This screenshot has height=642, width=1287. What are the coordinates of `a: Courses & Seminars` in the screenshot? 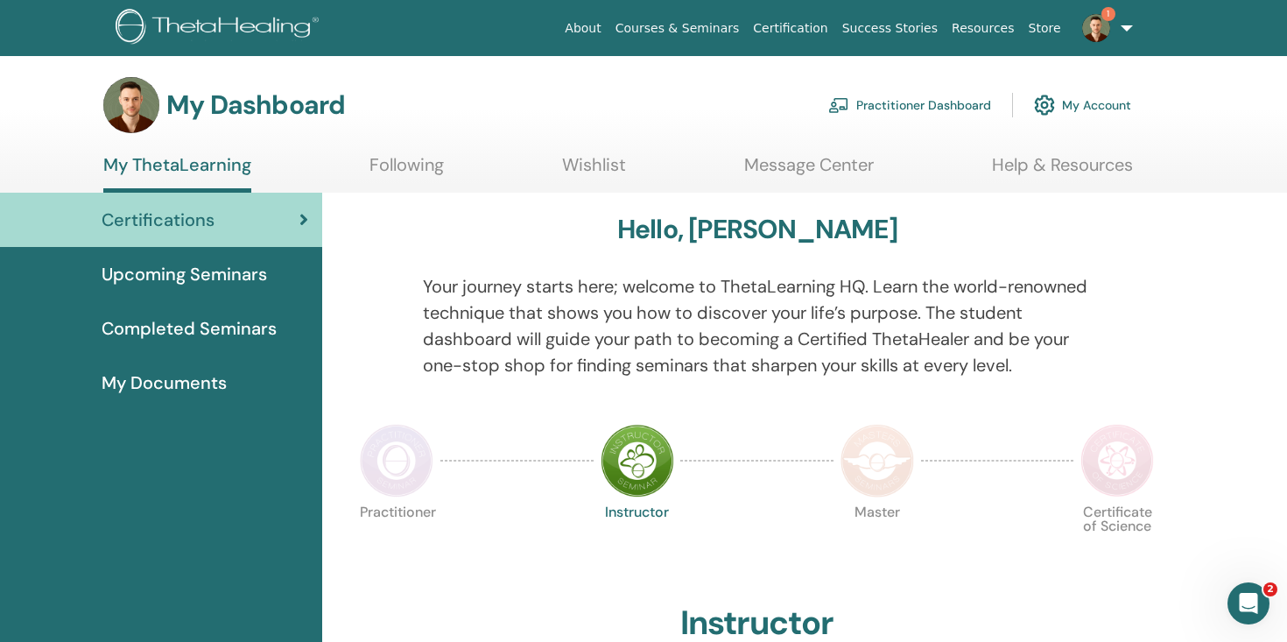 It's located at (678, 28).